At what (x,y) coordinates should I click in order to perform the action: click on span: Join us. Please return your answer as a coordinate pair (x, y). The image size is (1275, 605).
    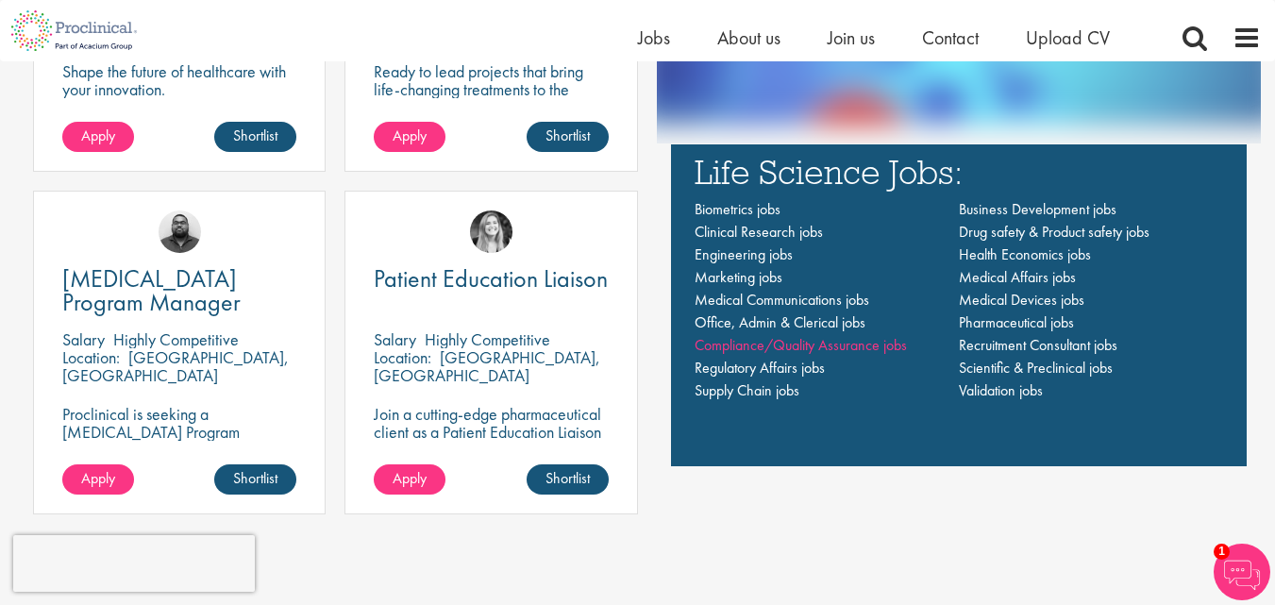
    Looking at the image, I should click on (851, 38).